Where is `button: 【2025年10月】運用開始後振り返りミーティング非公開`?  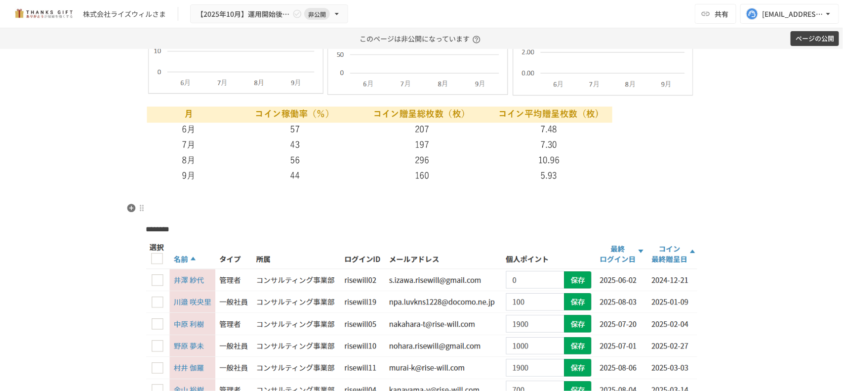
button: 【2025年10月】運用開始後振り返りミーティング非公開 is located at coordinates (269, 14).